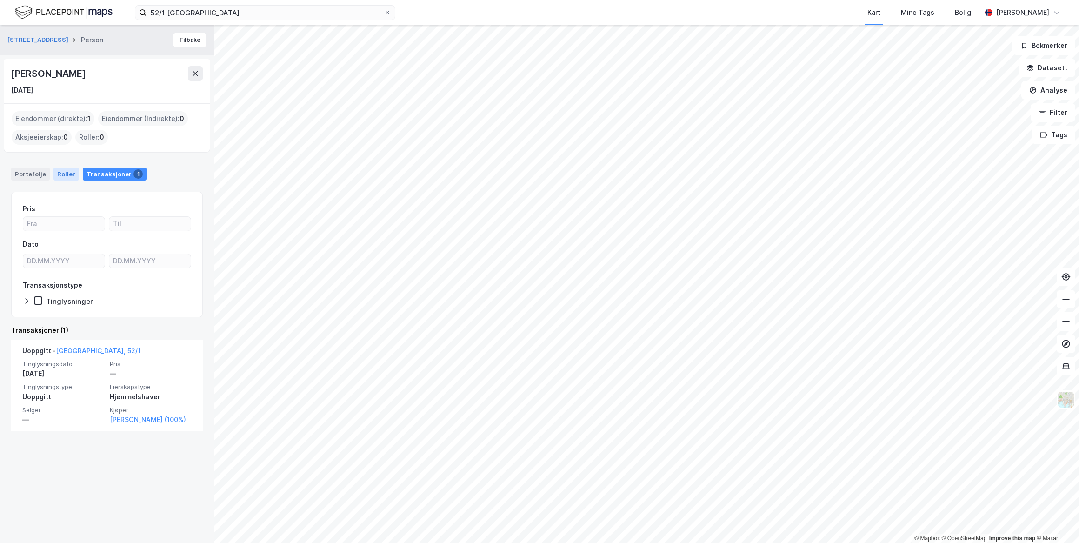 This screenshot has width=1079, height=543. Describe the element at coordinates (1047, 68) in the screenshot. I see `button: Datasett` at that location.